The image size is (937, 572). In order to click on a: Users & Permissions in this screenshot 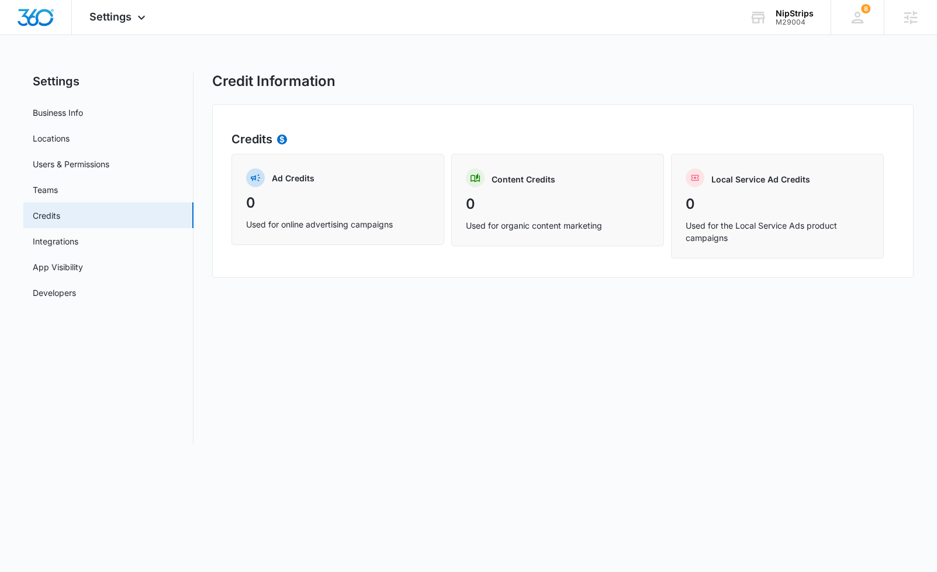, I will do `click(71, 164)`.